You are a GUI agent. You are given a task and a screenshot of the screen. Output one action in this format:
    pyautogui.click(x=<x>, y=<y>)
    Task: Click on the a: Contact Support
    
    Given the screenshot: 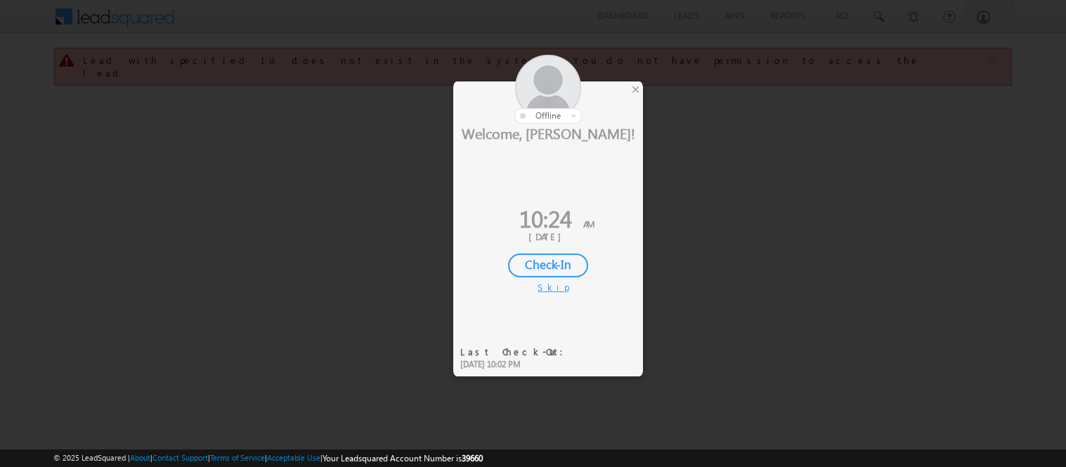 What is the action you would take?
    pyautogui.click(x=180, y=457)
    